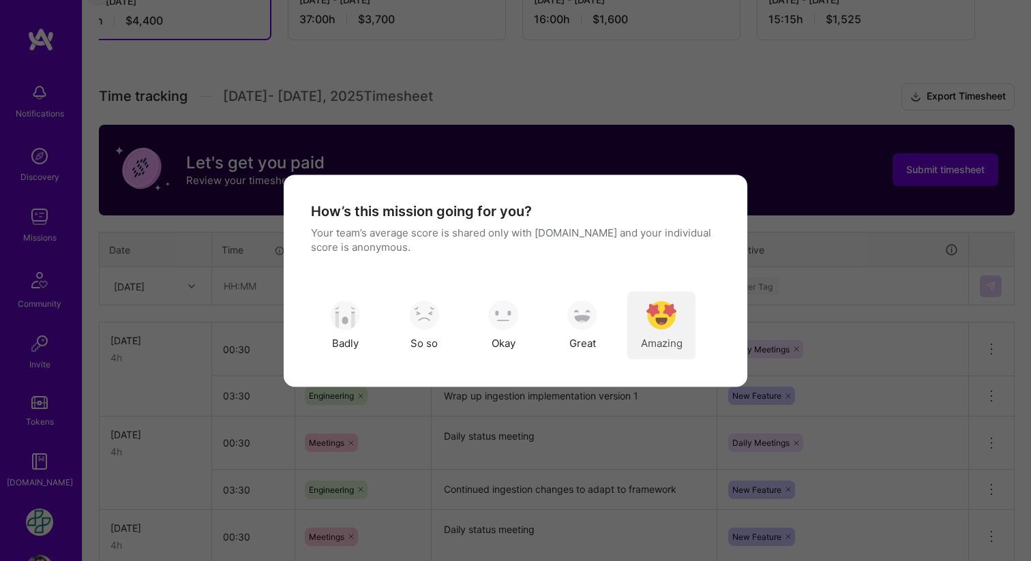  Describe the element at coordinates (583, 343) in the screenshot. I see `span: Great` at that location.